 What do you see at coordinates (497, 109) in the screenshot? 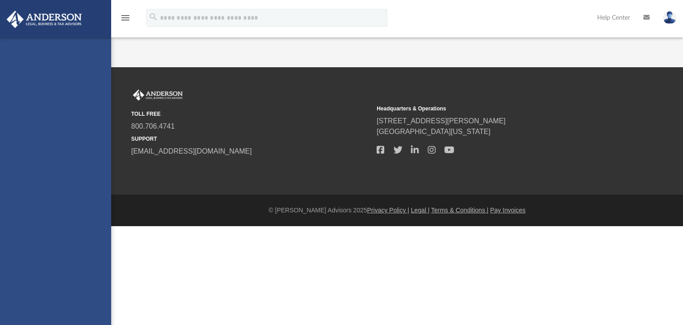
I see `small: Headquarters & Operations` at bounding box center [497, 109].